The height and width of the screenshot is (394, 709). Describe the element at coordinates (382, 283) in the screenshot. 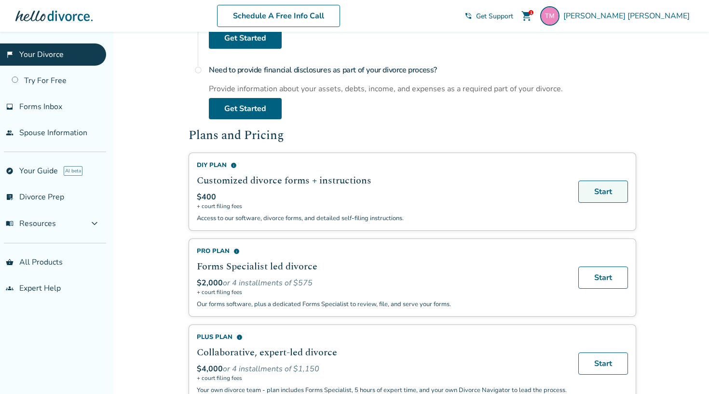

I see `div: or 4 installments of $575` at that location.